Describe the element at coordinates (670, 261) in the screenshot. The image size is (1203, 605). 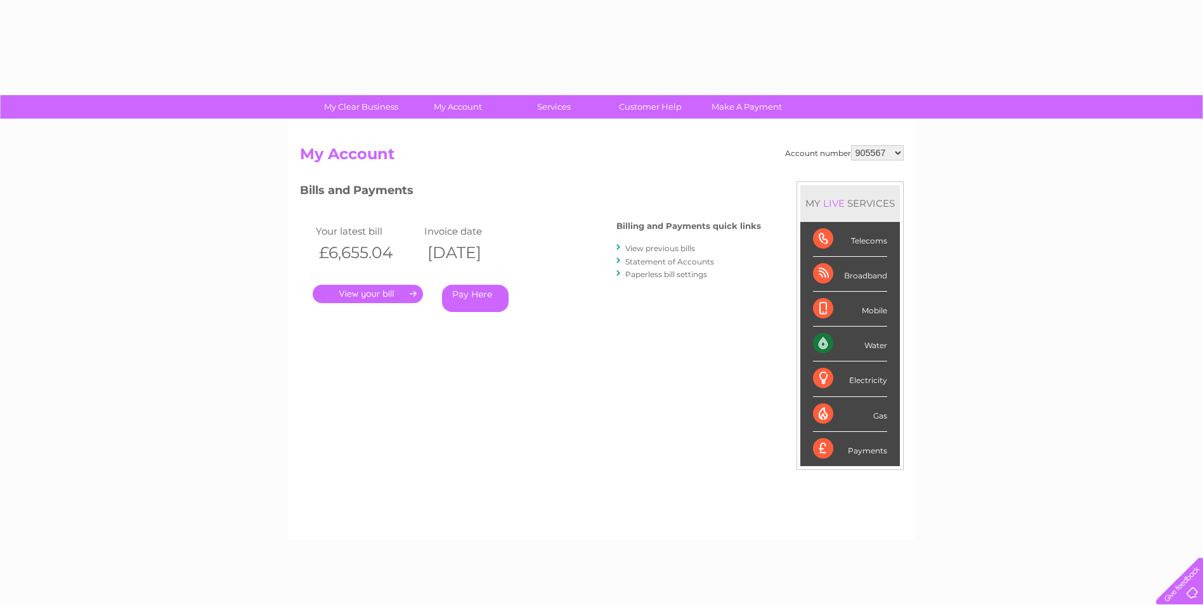
I see `a: Statement of Accounts` at that location.